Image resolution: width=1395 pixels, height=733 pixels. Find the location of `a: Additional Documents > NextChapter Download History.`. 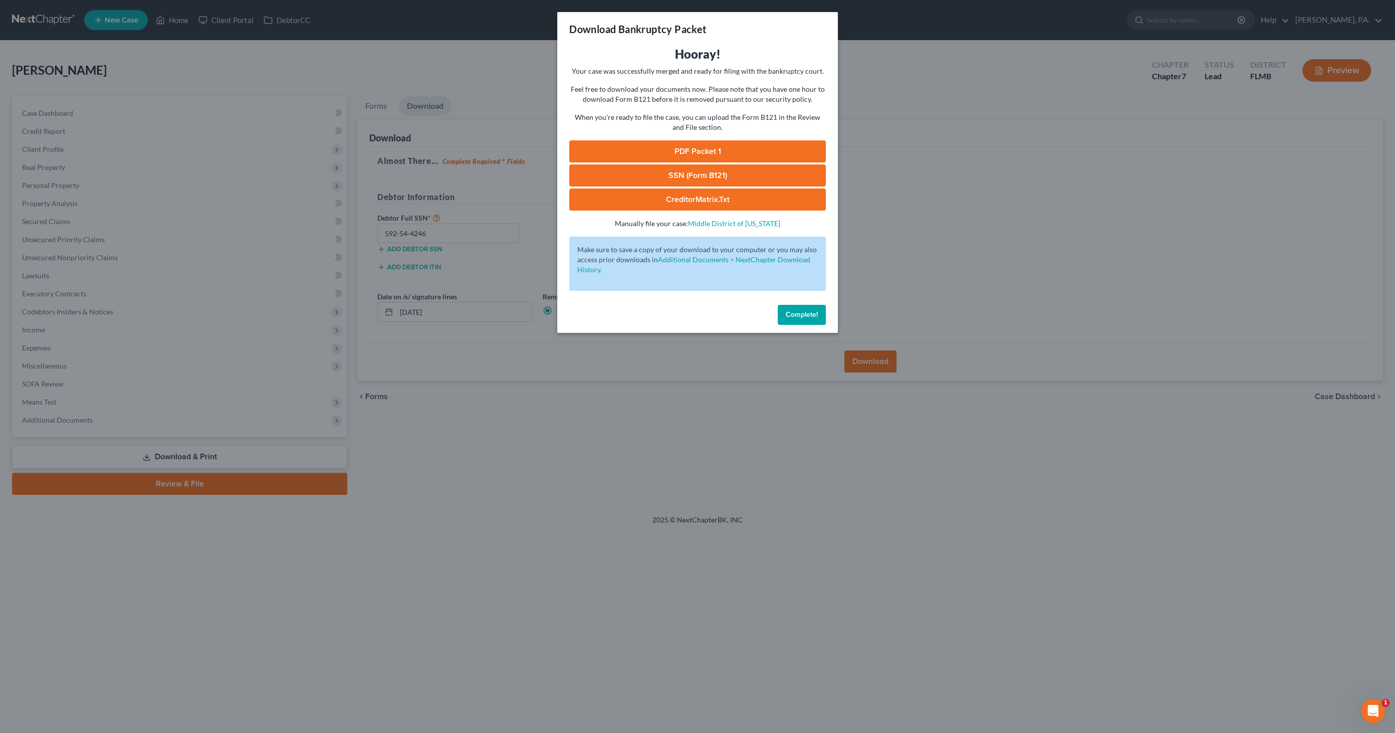

a: Additional Documents > NextChapter Download History. is located at coordinates (694, 264).